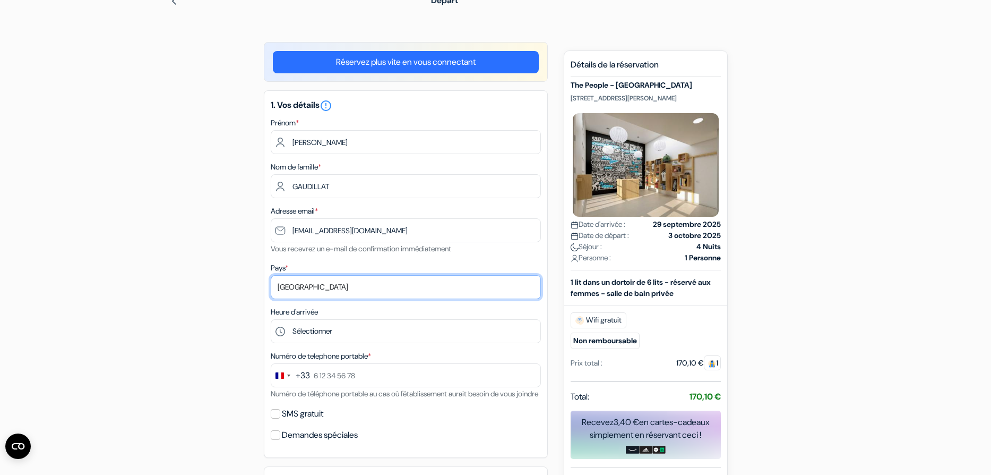  What do you see at coordinates (406, 230) in the screenshot?
I see `input: Entrer adresse e-mail` at bounding box center [406, 230].